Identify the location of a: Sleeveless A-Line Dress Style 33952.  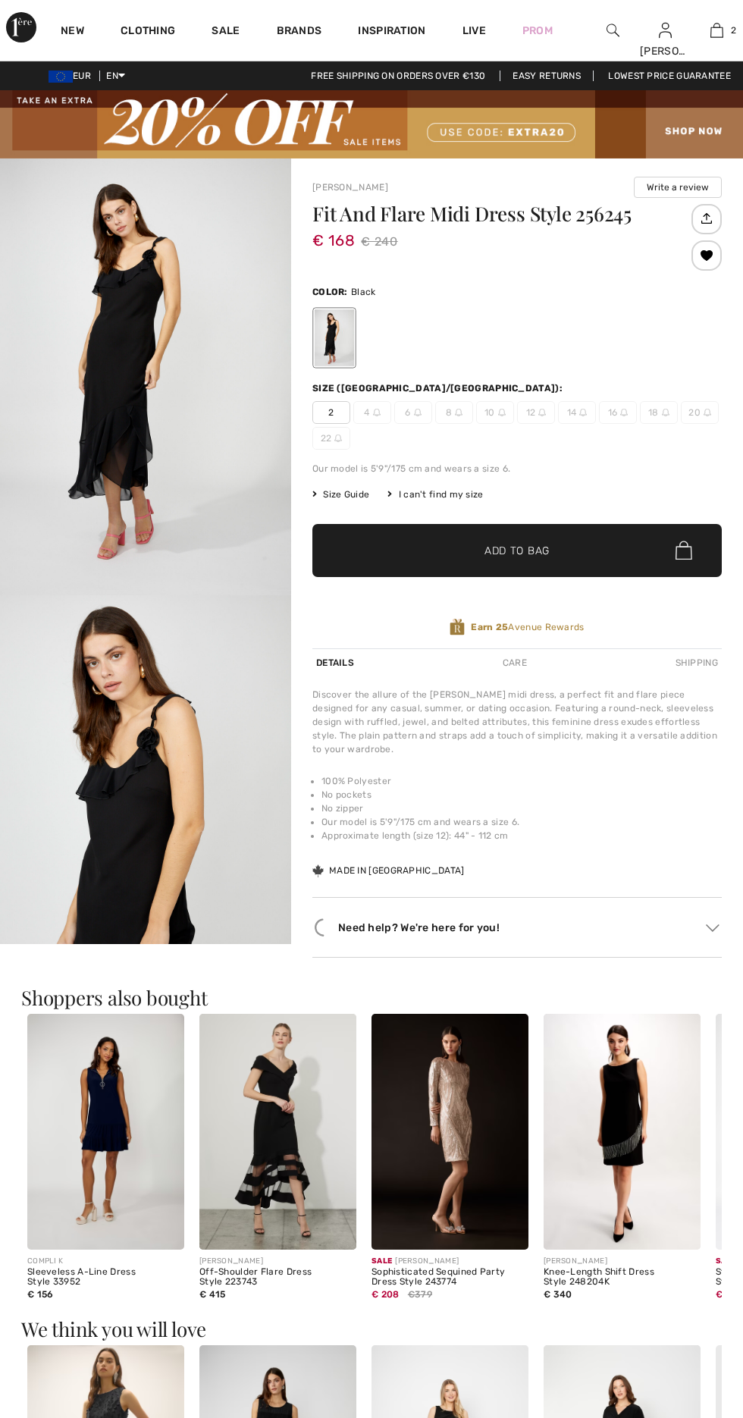
(105, 1132).